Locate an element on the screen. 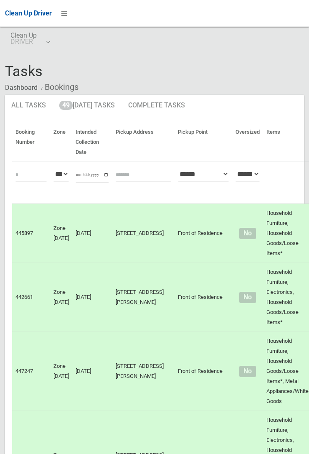  span: Clean Up is located at coordinates (30, 38).